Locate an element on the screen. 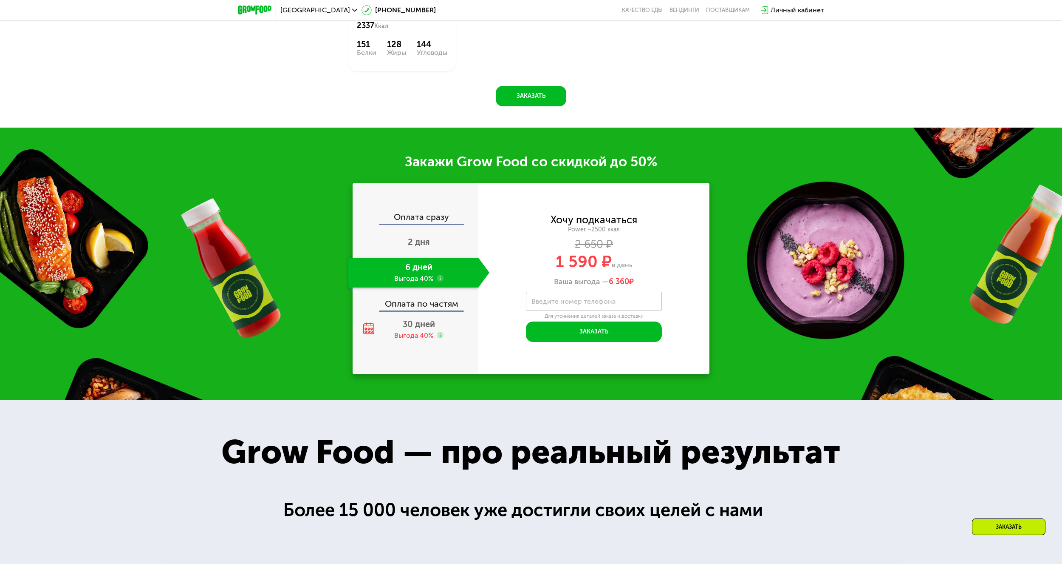 The image size is (1062, 564). a: Качество еды is located at coordinates (643, 10).